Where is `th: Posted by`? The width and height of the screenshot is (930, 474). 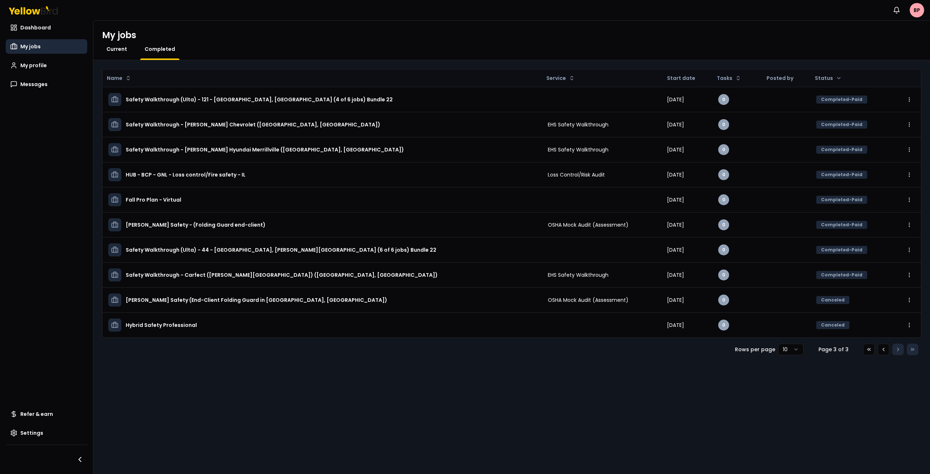 th: Posted by is located at coordinates (785, 78).